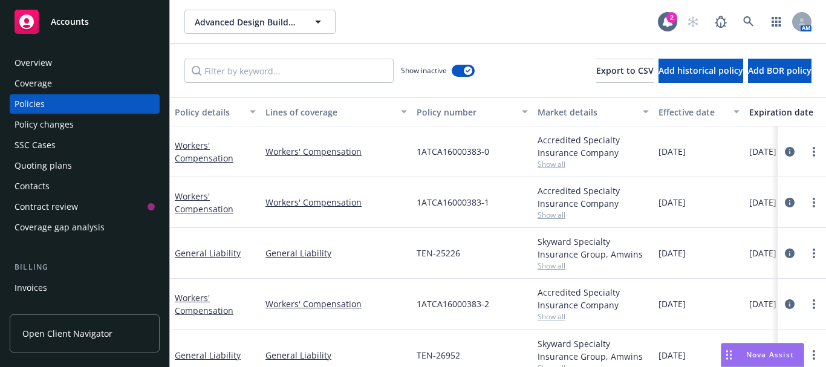 The image size is (826, 367). What do you see at coordinates (35, 145) in the screenshot?
I see `div: SSC Cases` at bounding box center [35, 145].